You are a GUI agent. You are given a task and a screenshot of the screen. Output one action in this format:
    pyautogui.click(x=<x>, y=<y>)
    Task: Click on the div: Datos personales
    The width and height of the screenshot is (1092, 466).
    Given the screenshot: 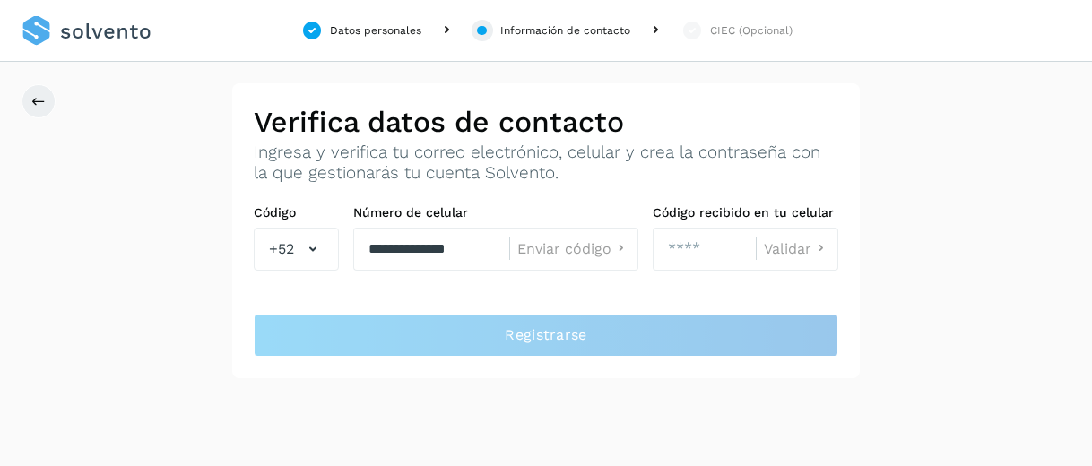 What is the action you would take?
    pyautogui.click(x=376, y=30)
    